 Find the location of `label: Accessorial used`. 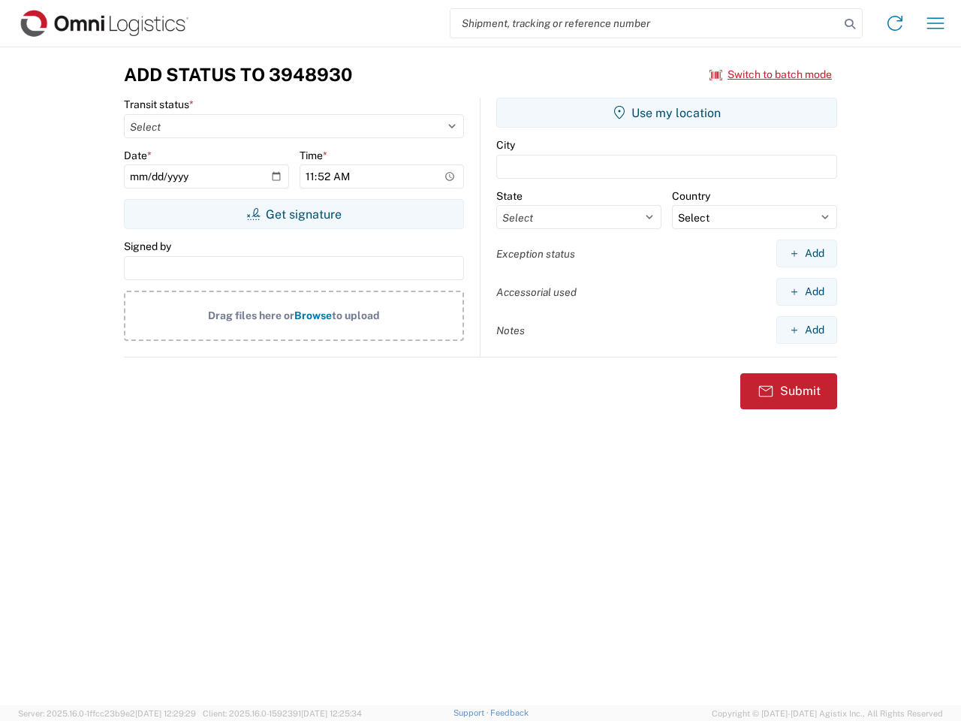

label: Accessorial used is located at coordinates (536, 292).